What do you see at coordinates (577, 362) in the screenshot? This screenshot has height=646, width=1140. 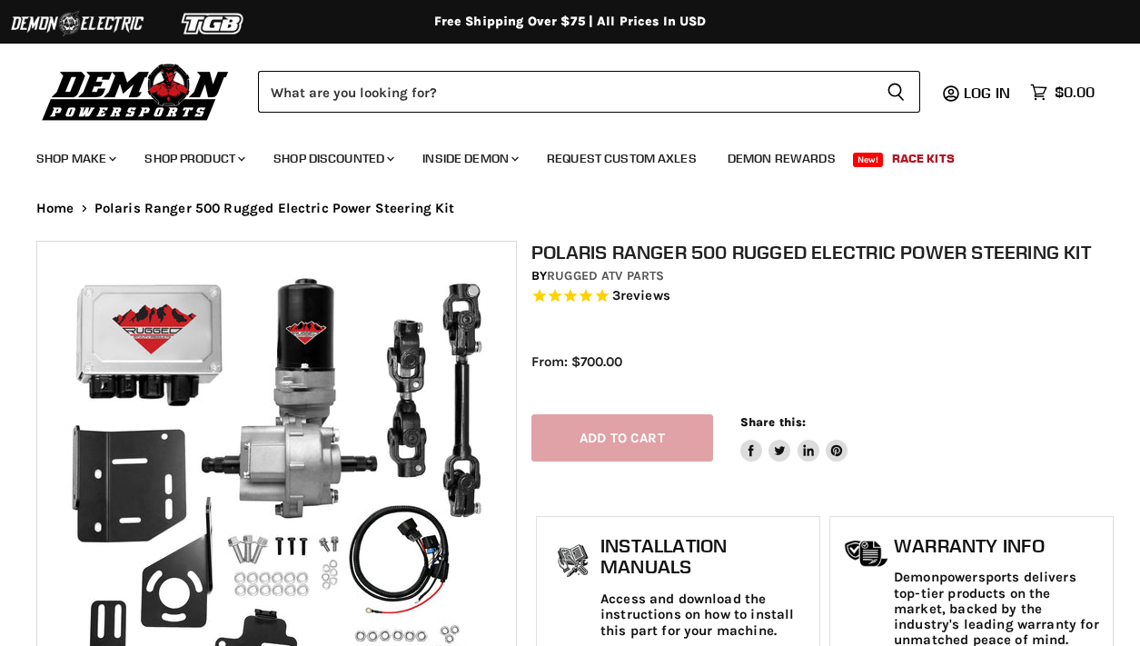 I see `span: From: $700.00` at bounding box center [577, 362].